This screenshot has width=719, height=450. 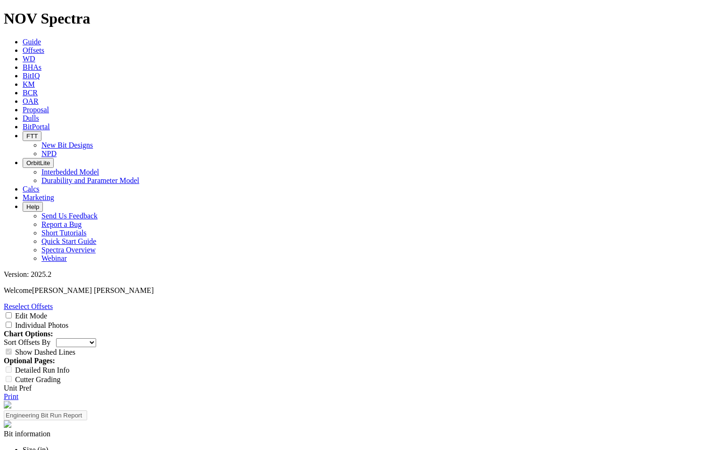 What do you see at coordinates (8, 404) in the screenshot?
I see `img: NOV_WT_RH_Logo_Vert_RGB_F.d63d51a4.png` at bounding box center [8, 404].